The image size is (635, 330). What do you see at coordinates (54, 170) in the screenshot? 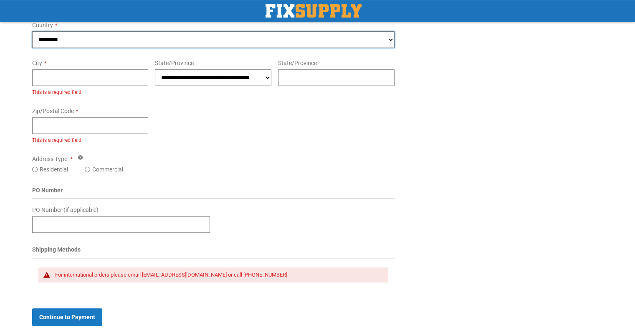
I see `label: Residential` at bounding box center [54, 170].